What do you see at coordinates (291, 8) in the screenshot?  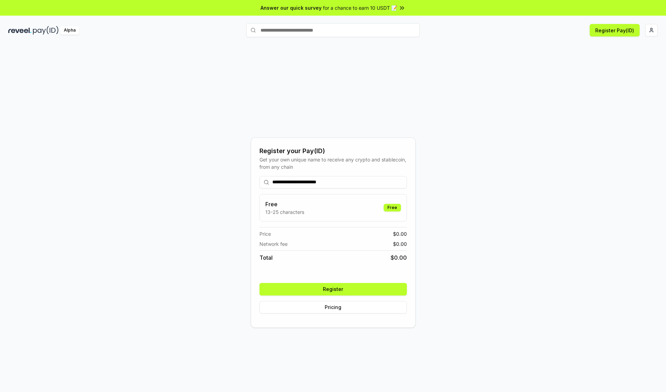 I see `span: Answer our quick survey` at bounding box center [291, 8].